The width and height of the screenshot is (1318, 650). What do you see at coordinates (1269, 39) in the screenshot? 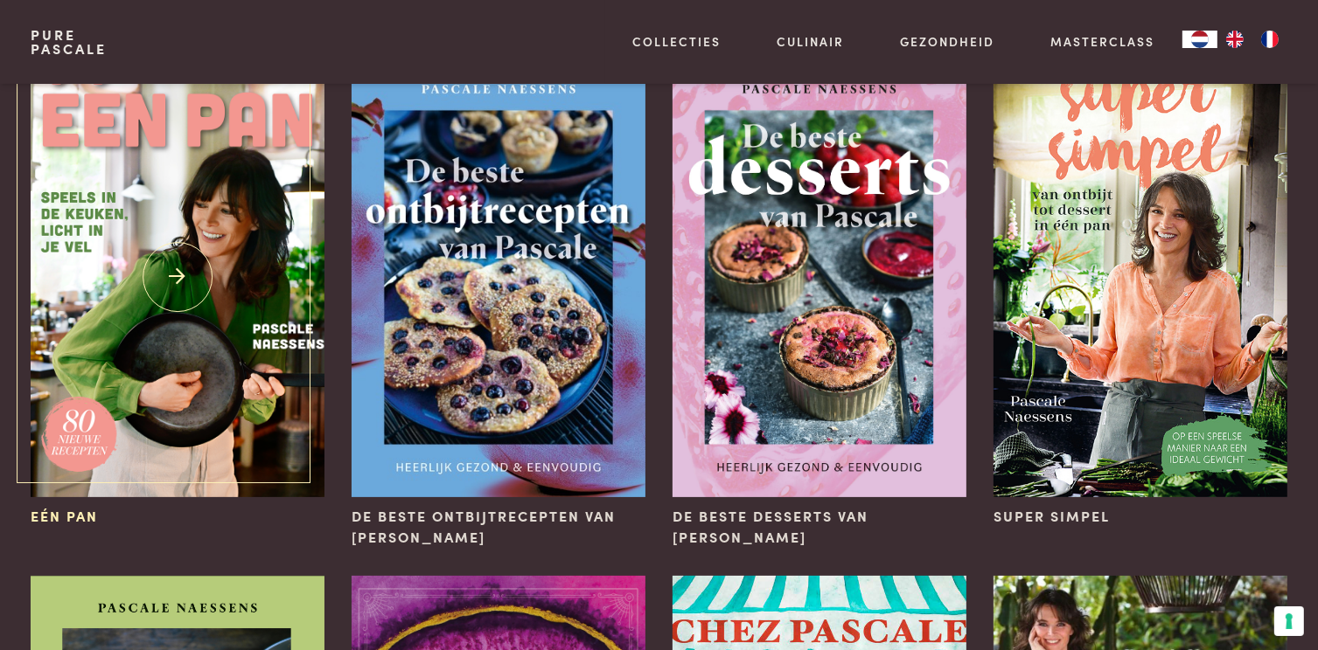
I see `a: FR` at bounding box center [1269, 39].